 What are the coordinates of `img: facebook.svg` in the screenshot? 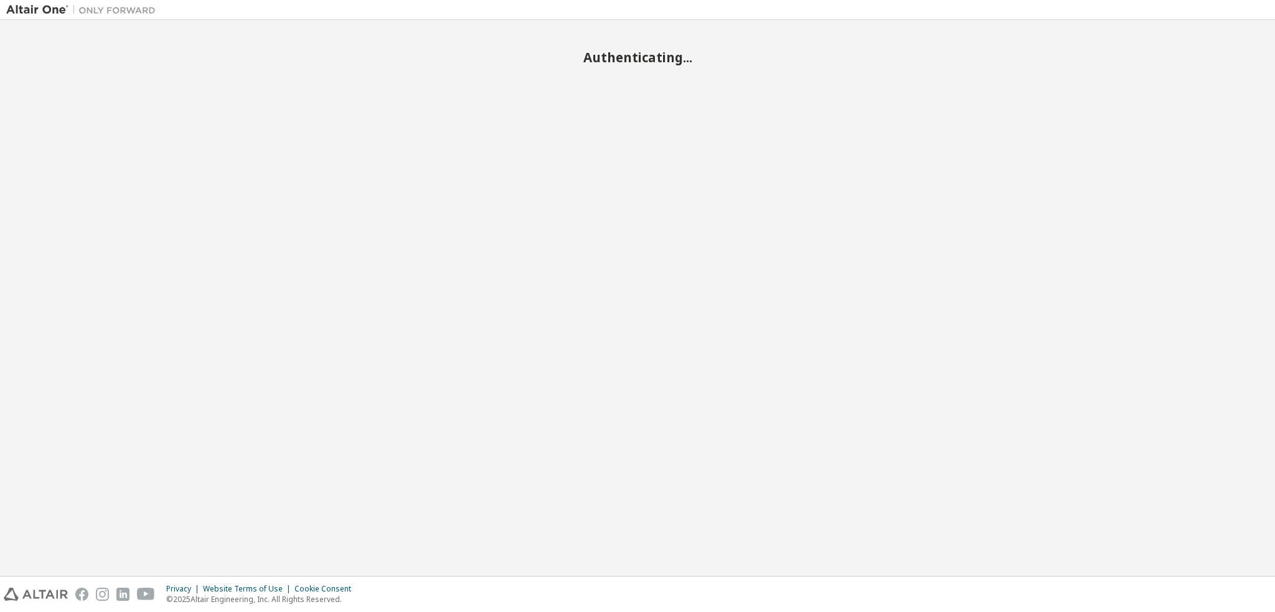 It's located at (82, 594).